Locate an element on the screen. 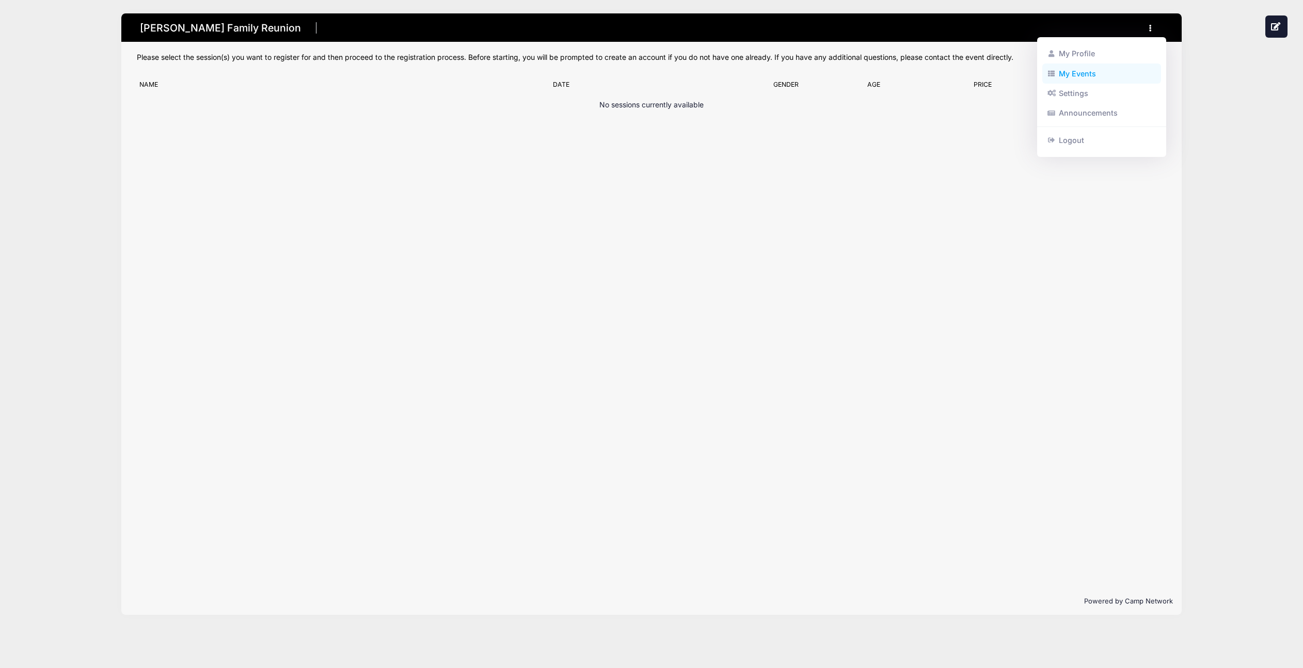 This screenshot has height=668, width=1303. div: Date is located at coordinates (647, 87).